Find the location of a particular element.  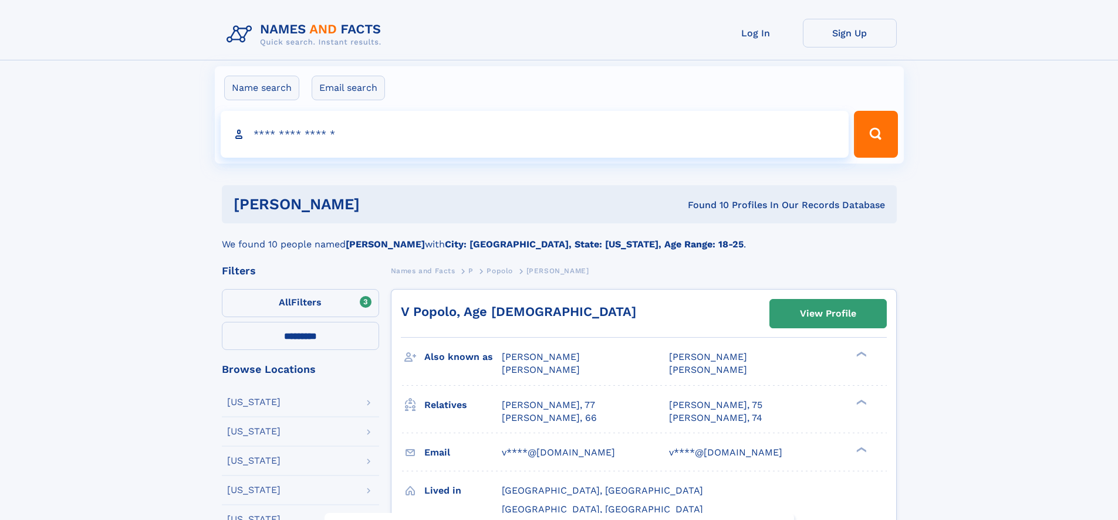

div: Found 10 Profiles In Our Records Database is located at coordinates (704, 205).